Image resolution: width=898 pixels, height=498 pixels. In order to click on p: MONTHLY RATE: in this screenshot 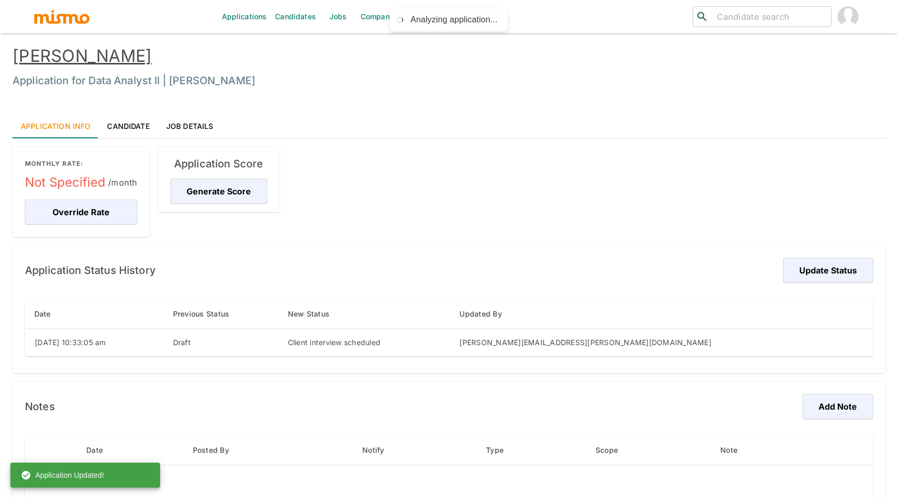, I will do `click(81, 164)`.